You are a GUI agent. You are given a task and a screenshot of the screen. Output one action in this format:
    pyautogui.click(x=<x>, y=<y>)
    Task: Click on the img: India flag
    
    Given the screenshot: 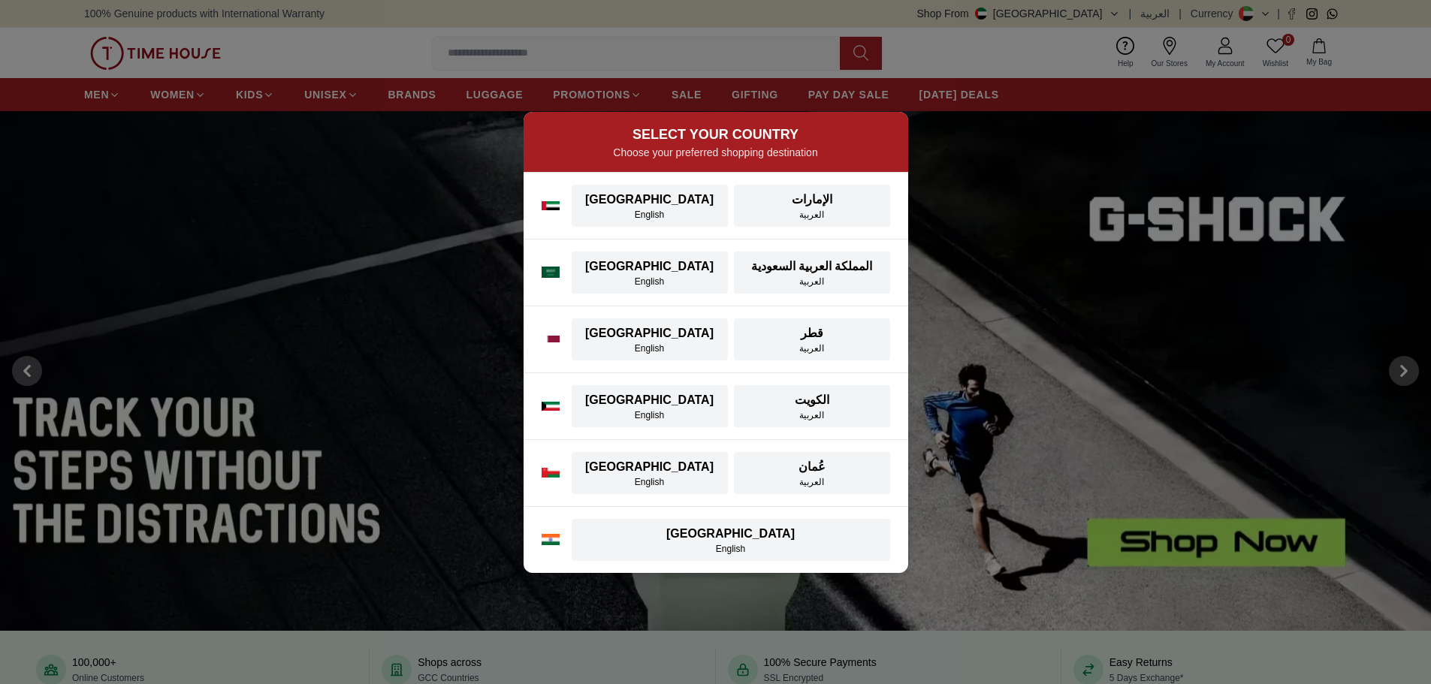 What is the action you would take?
    pyautogui.click(x=550, y=540)
    